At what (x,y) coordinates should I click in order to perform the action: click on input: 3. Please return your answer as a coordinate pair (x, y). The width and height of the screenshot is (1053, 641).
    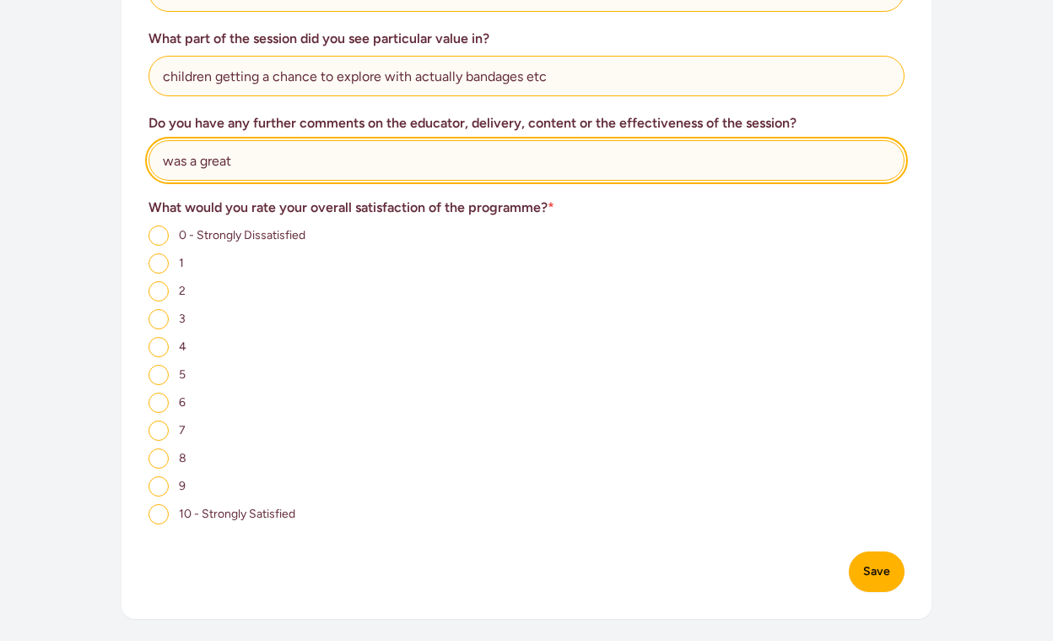
    Looking at the image, I should click on (159, 319).